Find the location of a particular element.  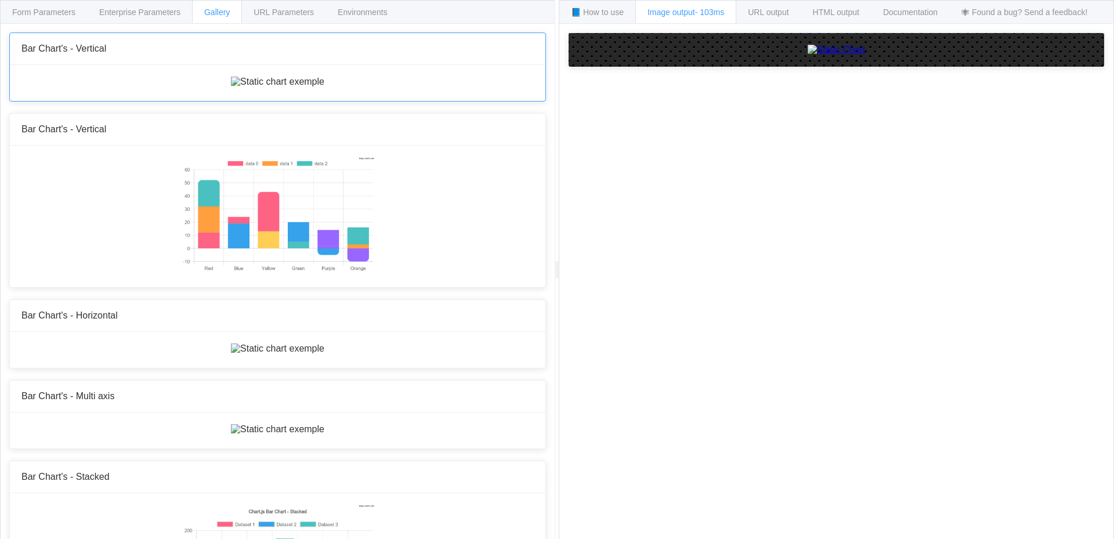

span: Environments is located at coordinates (363, 12).